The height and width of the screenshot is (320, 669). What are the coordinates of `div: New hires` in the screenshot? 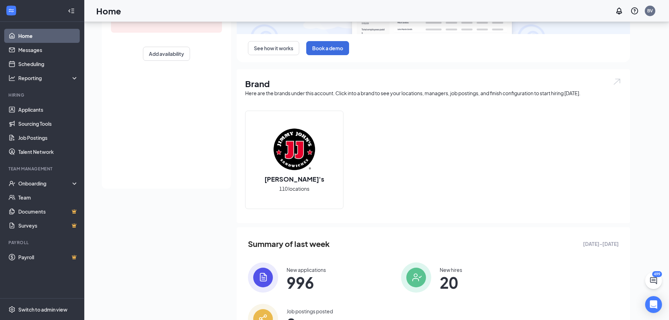 It's located at (451, 270).